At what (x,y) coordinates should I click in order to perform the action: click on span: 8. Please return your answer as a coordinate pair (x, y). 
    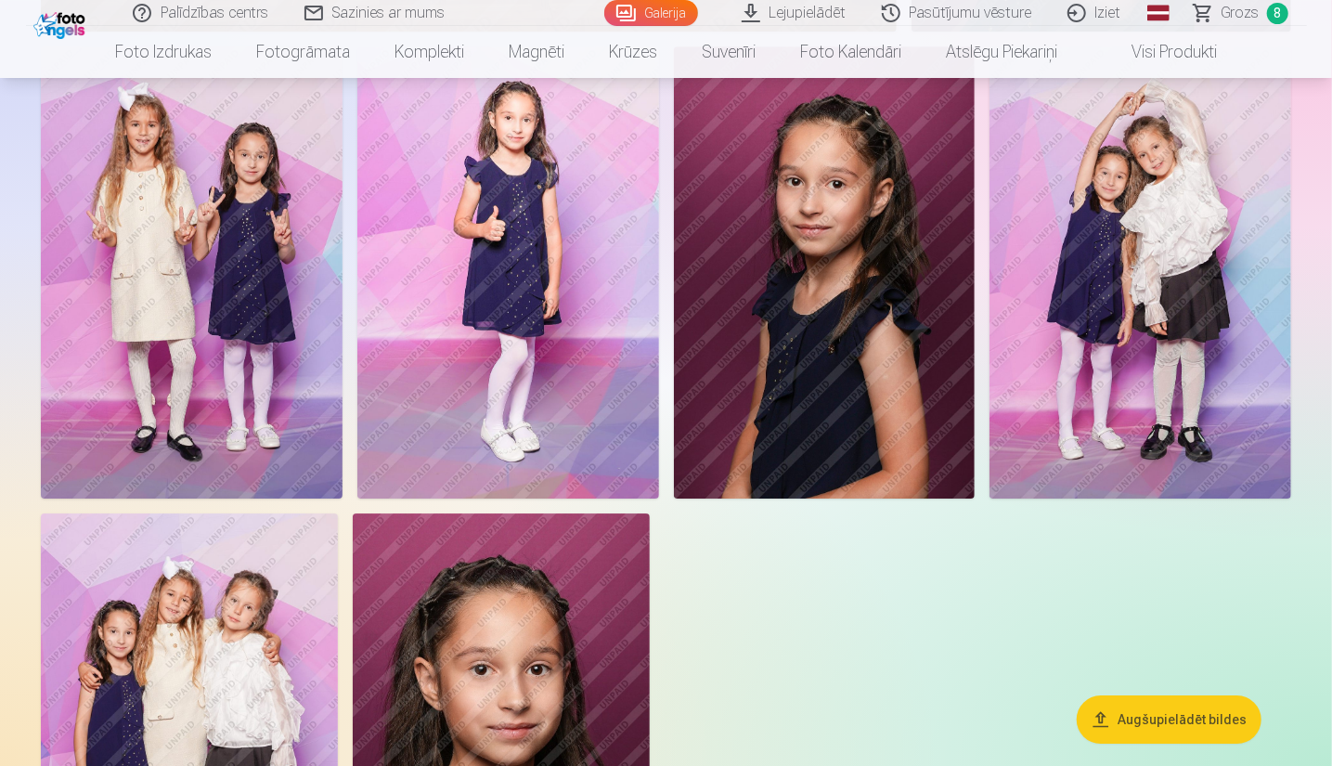
    Looking at the image, I should click on (1278, 13).